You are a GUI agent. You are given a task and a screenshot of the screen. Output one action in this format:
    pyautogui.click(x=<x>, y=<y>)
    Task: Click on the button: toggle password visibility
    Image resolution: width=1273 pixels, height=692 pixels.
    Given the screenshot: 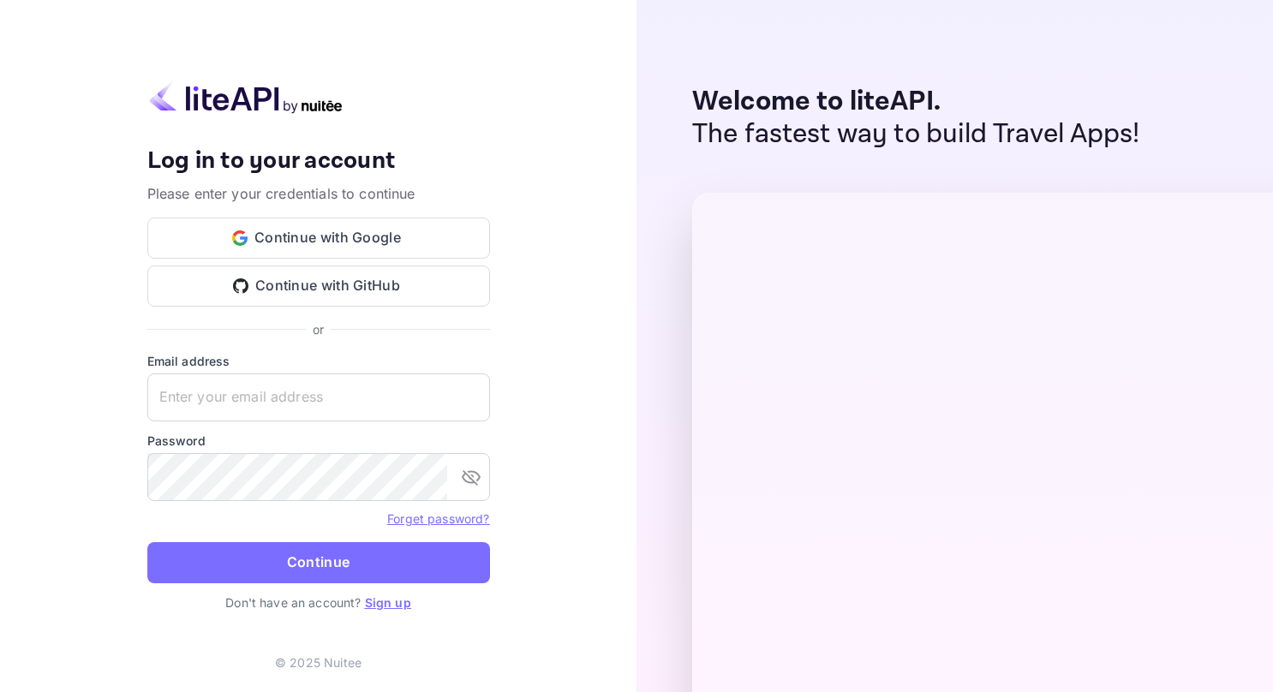 What is the action you would take?
    pyautogui.click(x=471, y=477)
    